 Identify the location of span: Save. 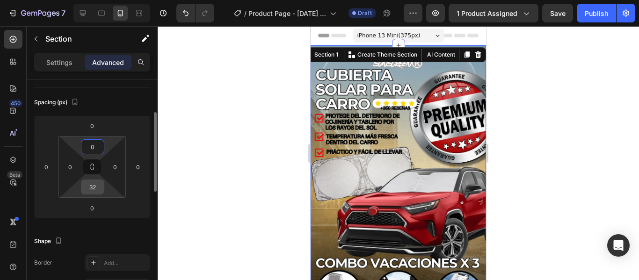
(557, 13).